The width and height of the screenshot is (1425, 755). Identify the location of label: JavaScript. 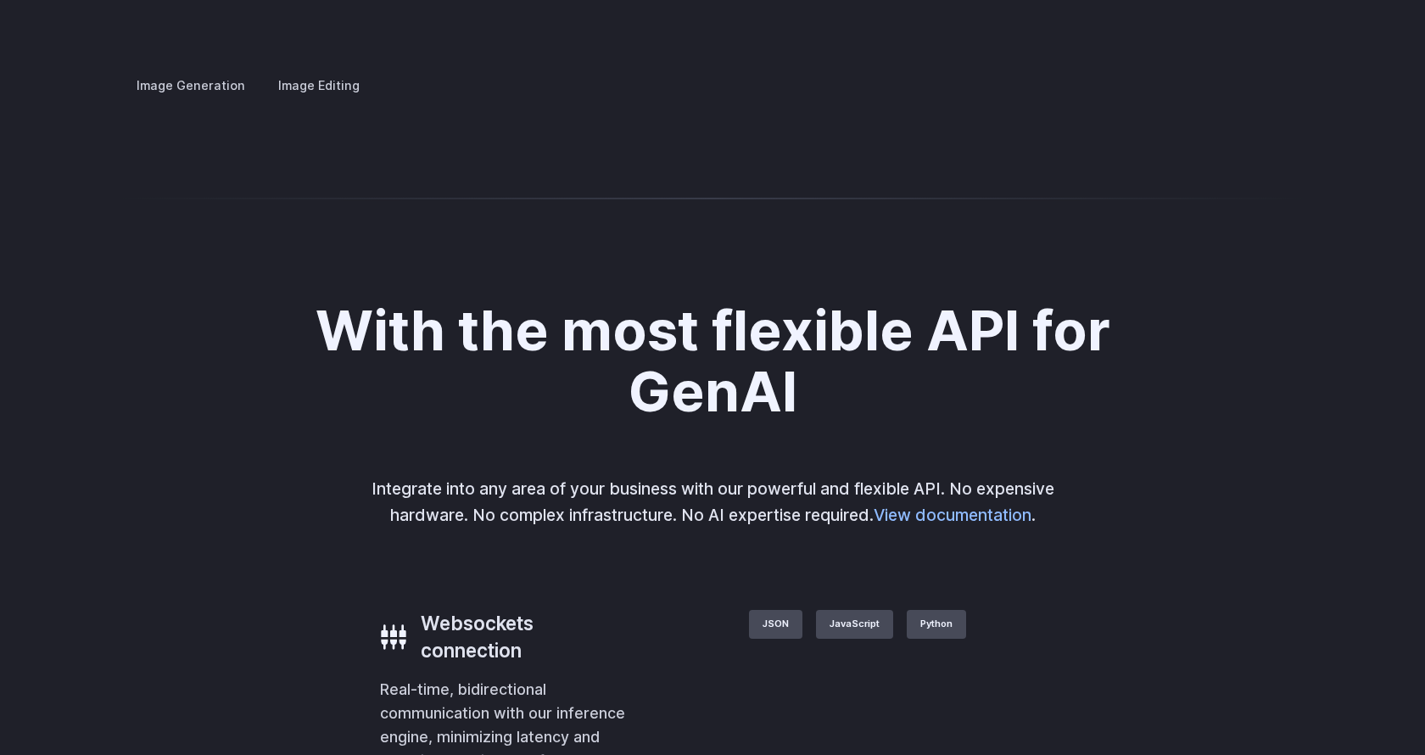
(854, 624).